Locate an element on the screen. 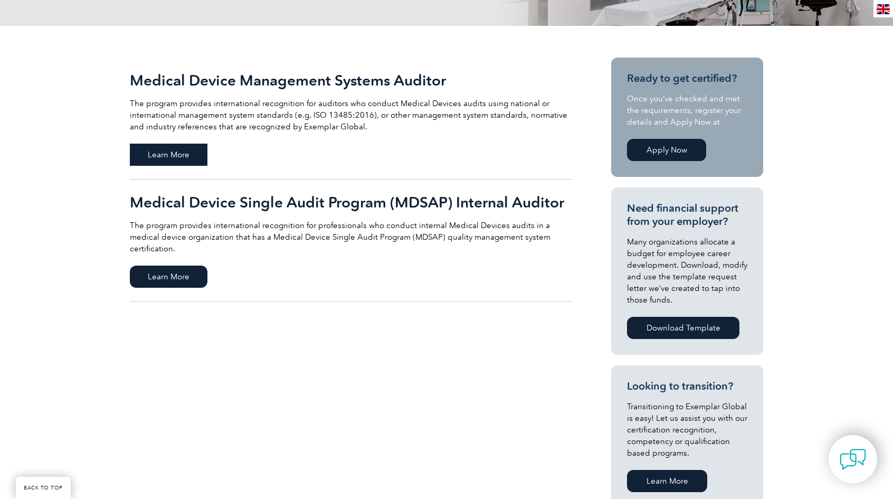  a: Download Template is located at coordinates (683, 328).